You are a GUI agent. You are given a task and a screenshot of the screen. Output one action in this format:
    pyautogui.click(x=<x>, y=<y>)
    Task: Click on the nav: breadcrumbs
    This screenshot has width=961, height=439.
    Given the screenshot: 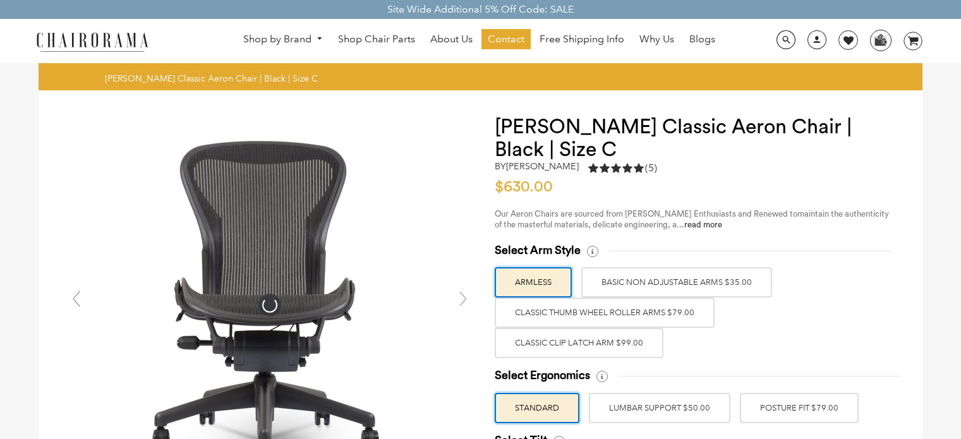 What is the action you would take?
    pyautogui.click(x=214, y=78)
    